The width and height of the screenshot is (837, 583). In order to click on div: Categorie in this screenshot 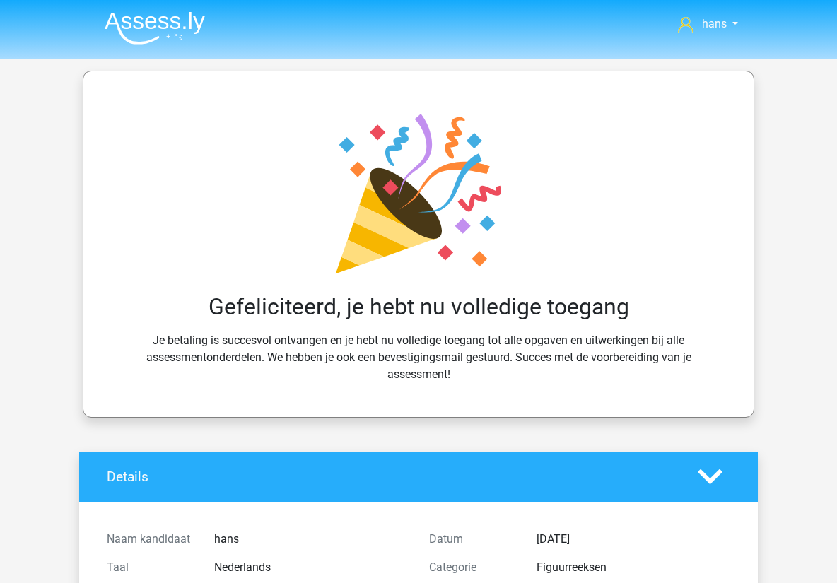, I will do `click(472, 568)`.